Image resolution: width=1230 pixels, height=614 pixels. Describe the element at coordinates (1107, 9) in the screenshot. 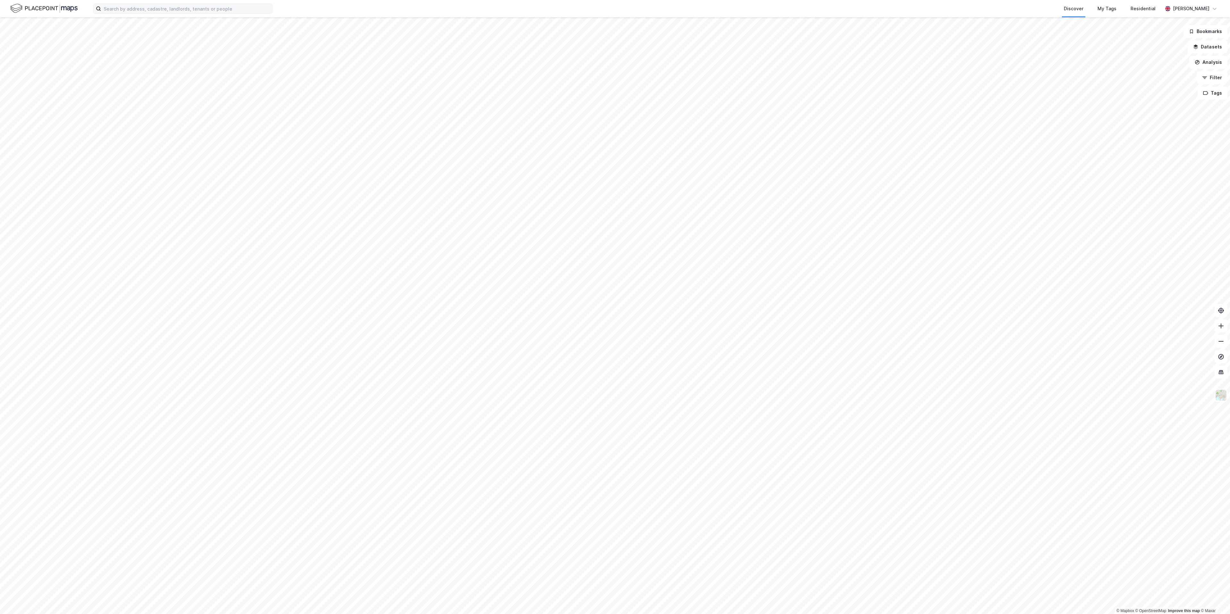

I see `div: My Tags` at that location.